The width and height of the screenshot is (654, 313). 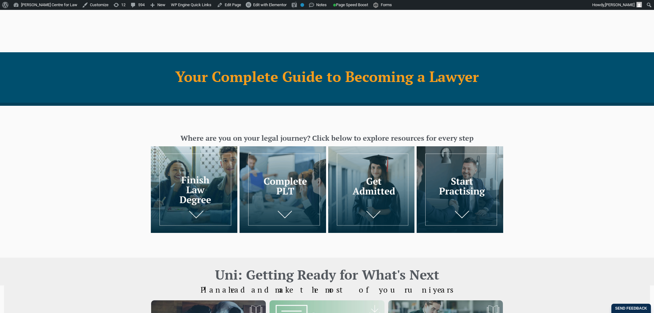 I want to click on h2: Uni: Getting Ready for What's Next, so click(x=327, y=275).